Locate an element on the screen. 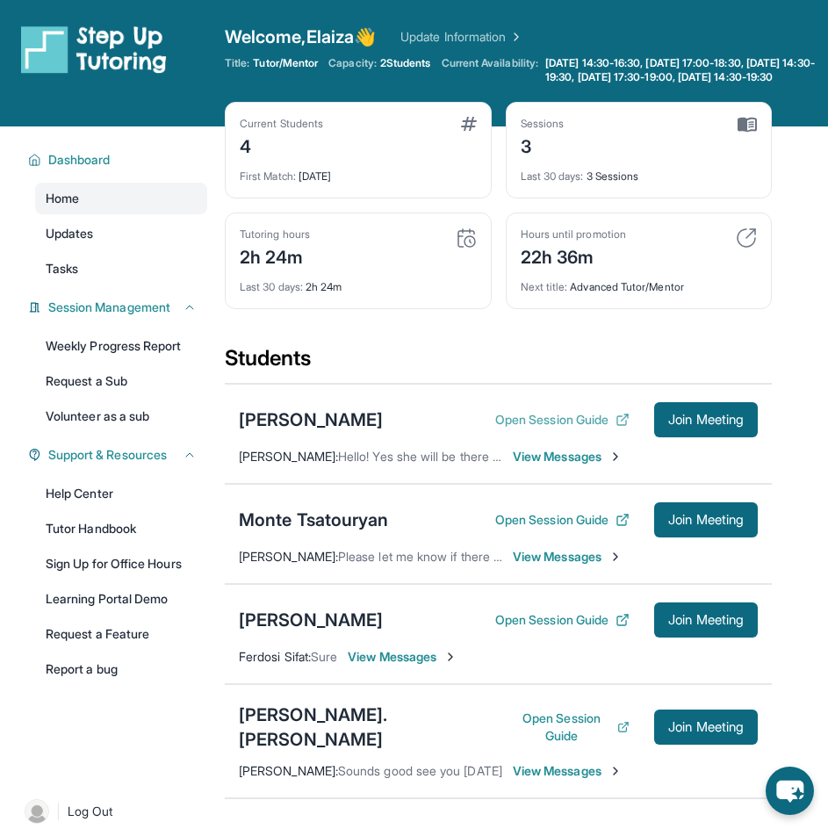 The height and width of the screenshot is (829, 828). a: Volunteer as a sub is located at coordinates (121, 416).